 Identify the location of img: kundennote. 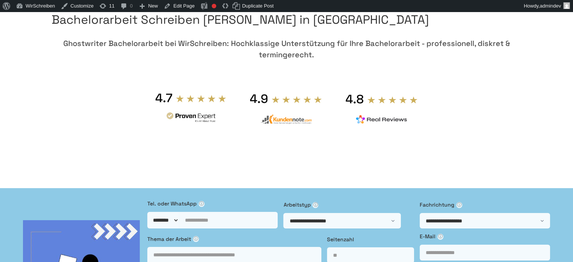
(286, 119).